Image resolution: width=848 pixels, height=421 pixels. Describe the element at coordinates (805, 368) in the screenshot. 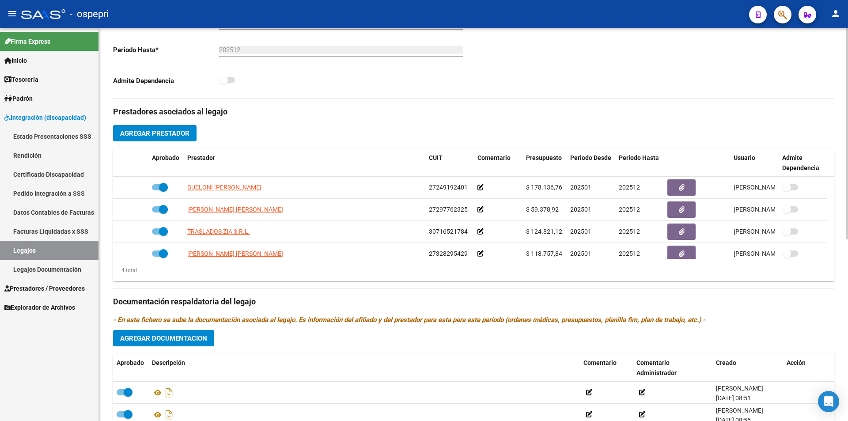

I see `datatable-header-cell: Acción` at that location.